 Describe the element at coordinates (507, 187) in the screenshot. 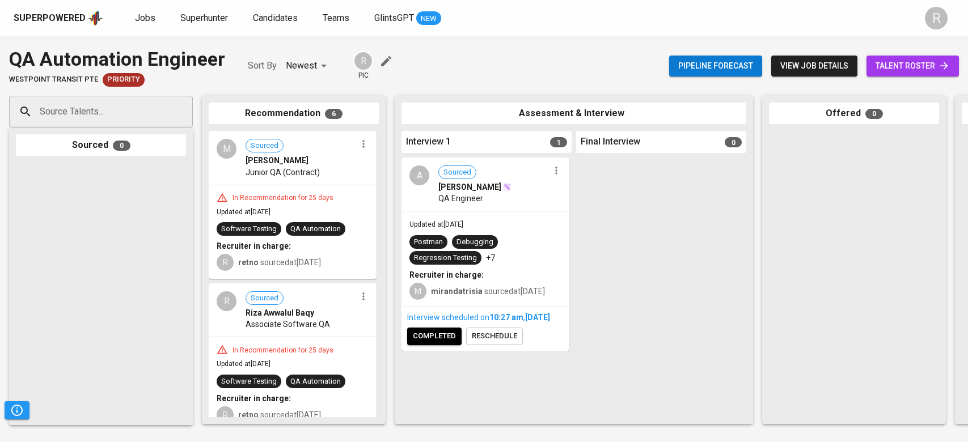

I see `img: magic_wand.svg` at that location.